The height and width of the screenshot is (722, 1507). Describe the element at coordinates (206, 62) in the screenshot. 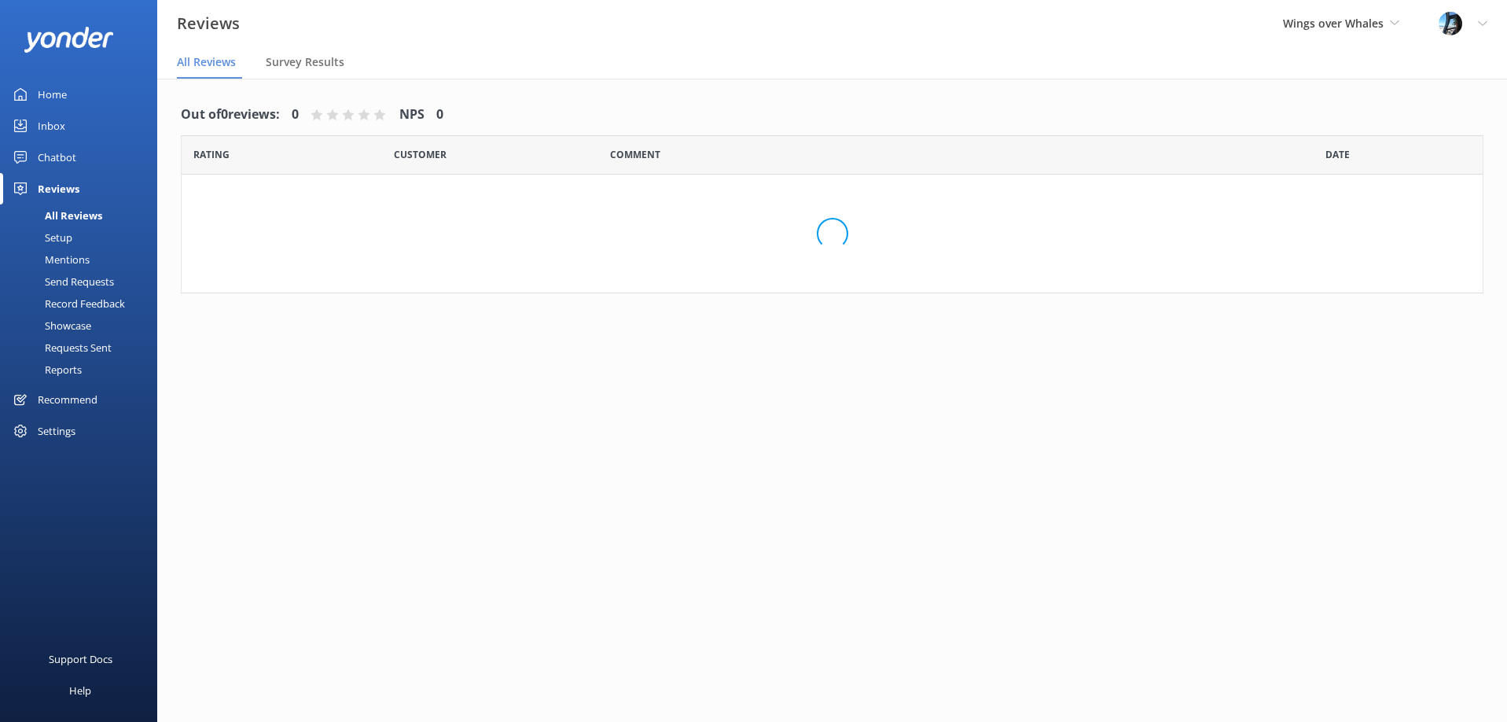

I see `span: All Reviews` at that location.